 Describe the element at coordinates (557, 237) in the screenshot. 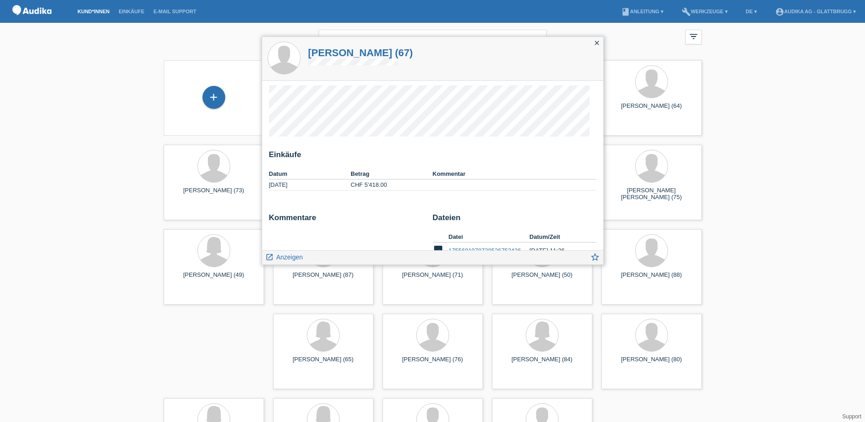

I see `th: Datum/Zeit` at that location.